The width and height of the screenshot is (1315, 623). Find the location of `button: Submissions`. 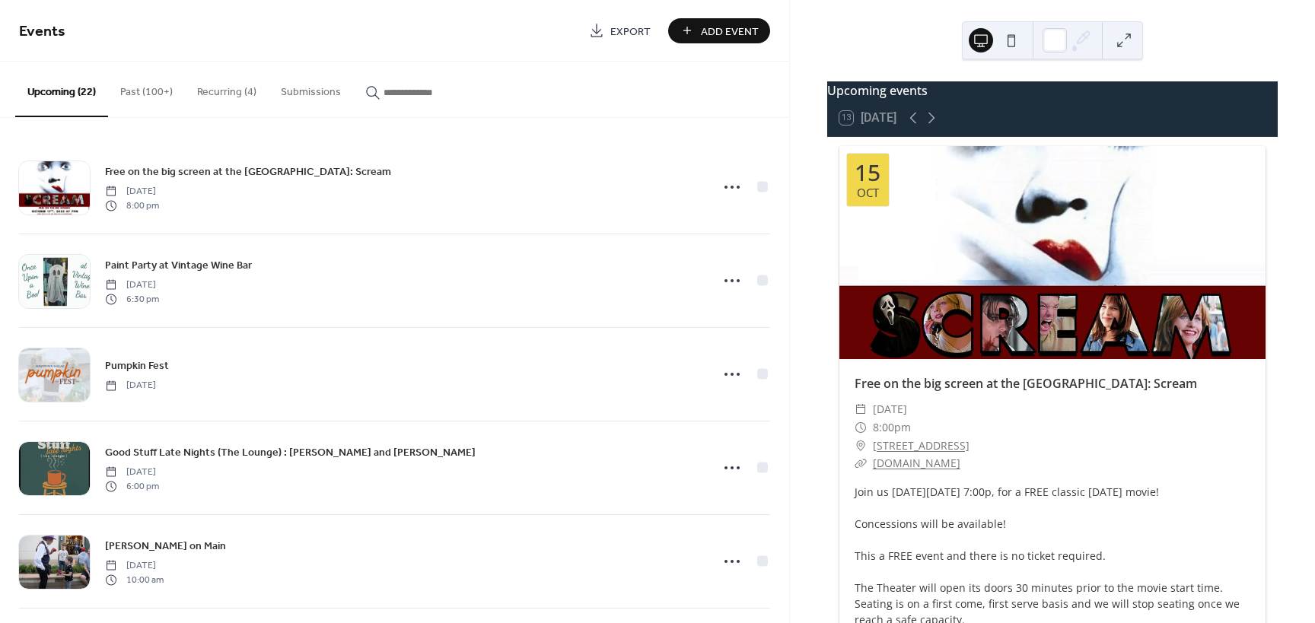

button: Submissions is located at coordinates (310, 88).